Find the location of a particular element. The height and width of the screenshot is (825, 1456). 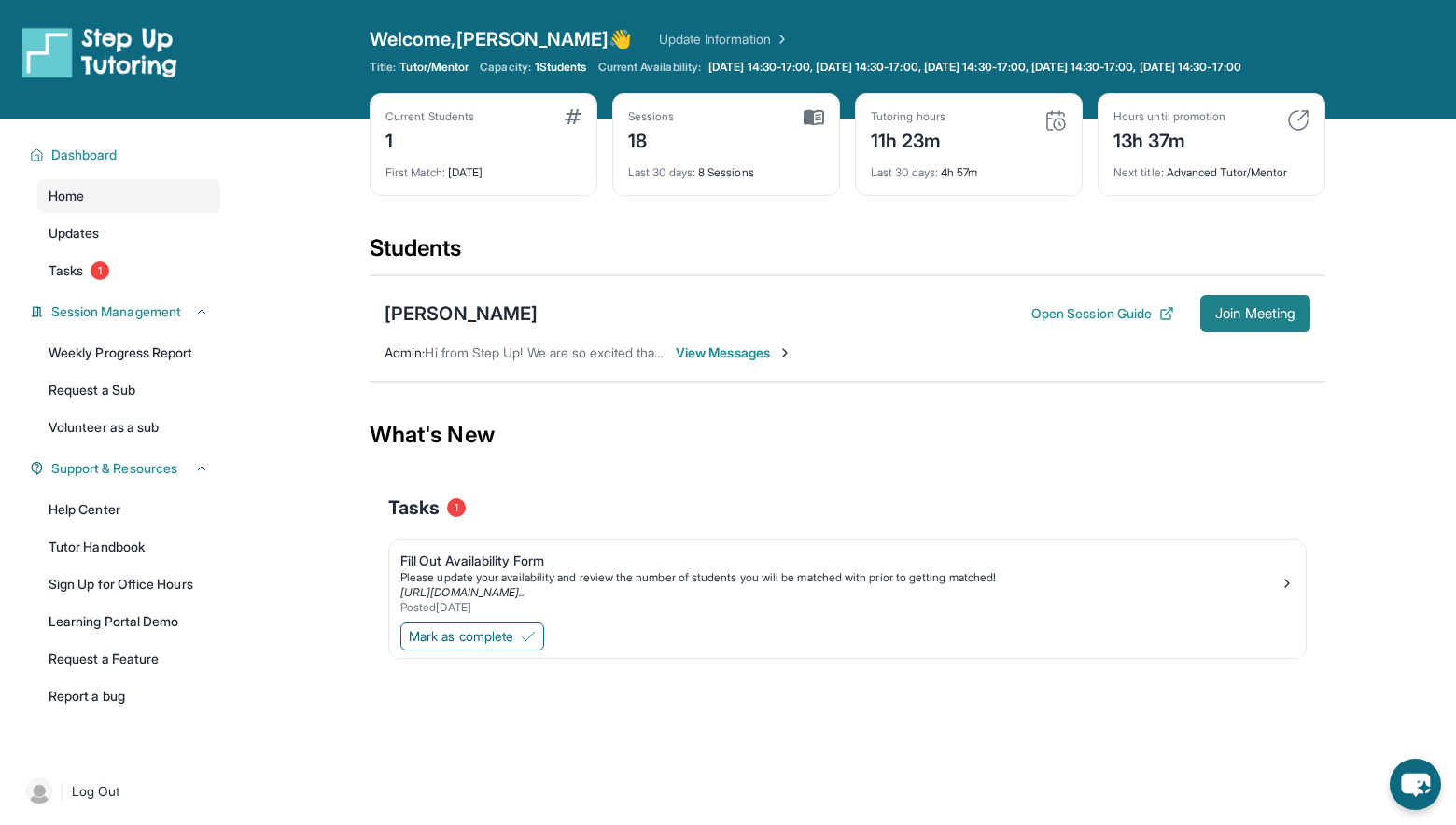

a: Tasks1 is located at coordinates (128, 270).